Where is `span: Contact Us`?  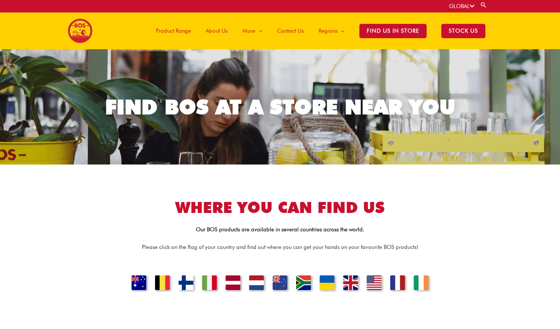 span: Contact Us is located at coordinates (290, 31).